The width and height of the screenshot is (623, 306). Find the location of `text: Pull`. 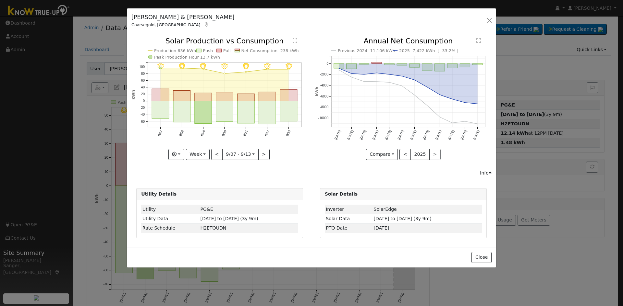

text: Pull is located at coordinates (227, 51).